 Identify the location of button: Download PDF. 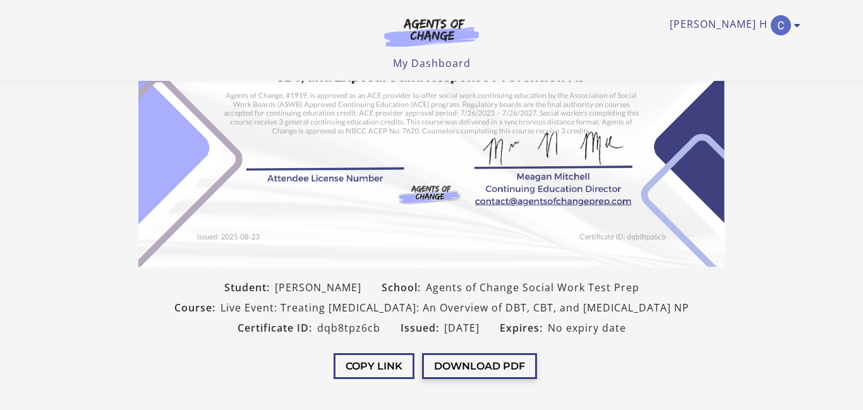
(479, 366).